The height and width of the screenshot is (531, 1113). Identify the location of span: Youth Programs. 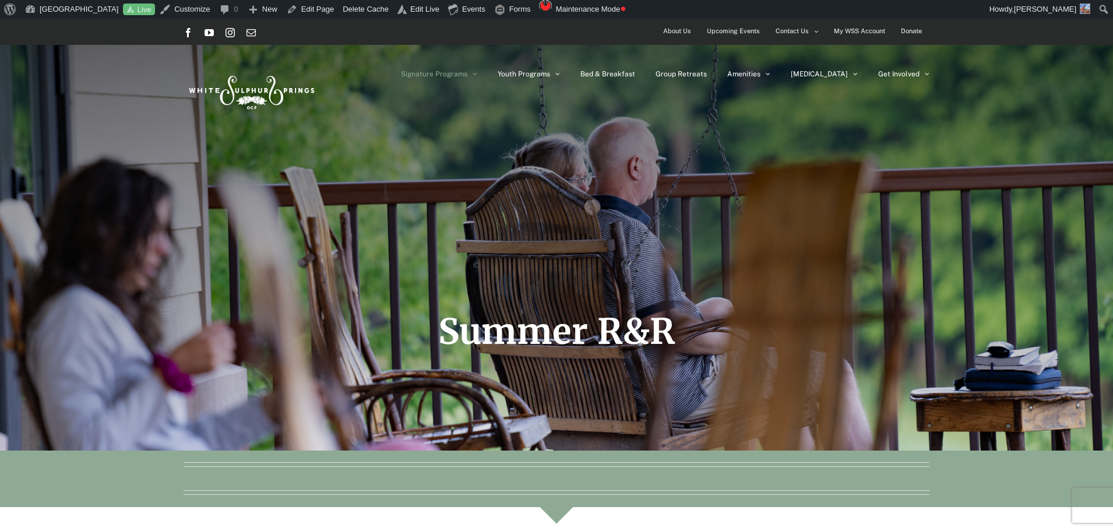
(524, 74).